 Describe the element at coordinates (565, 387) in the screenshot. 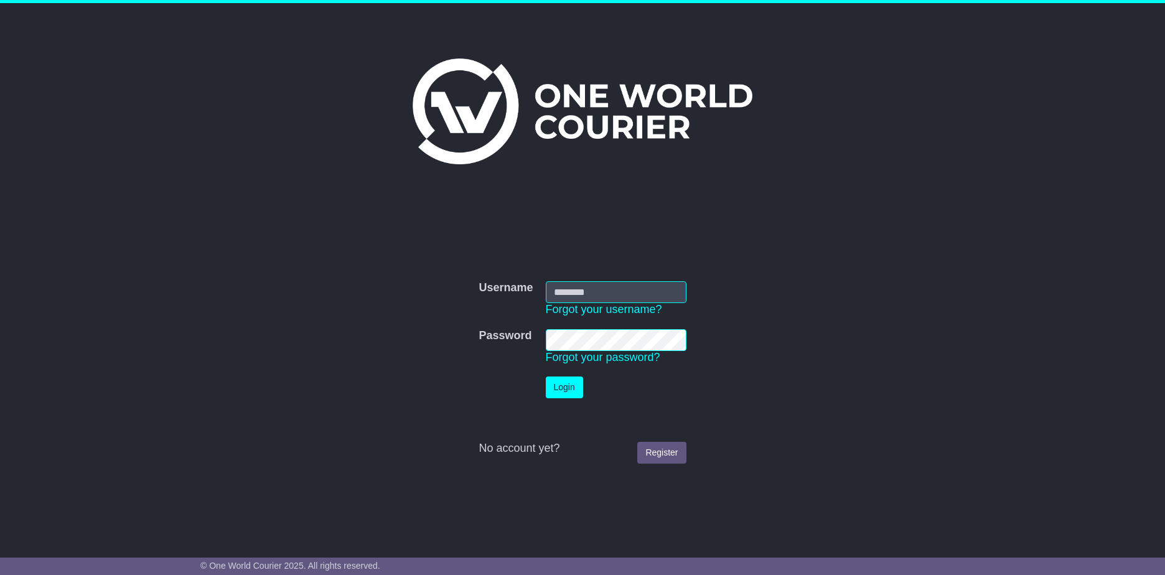

I see `button: Login` at that location.